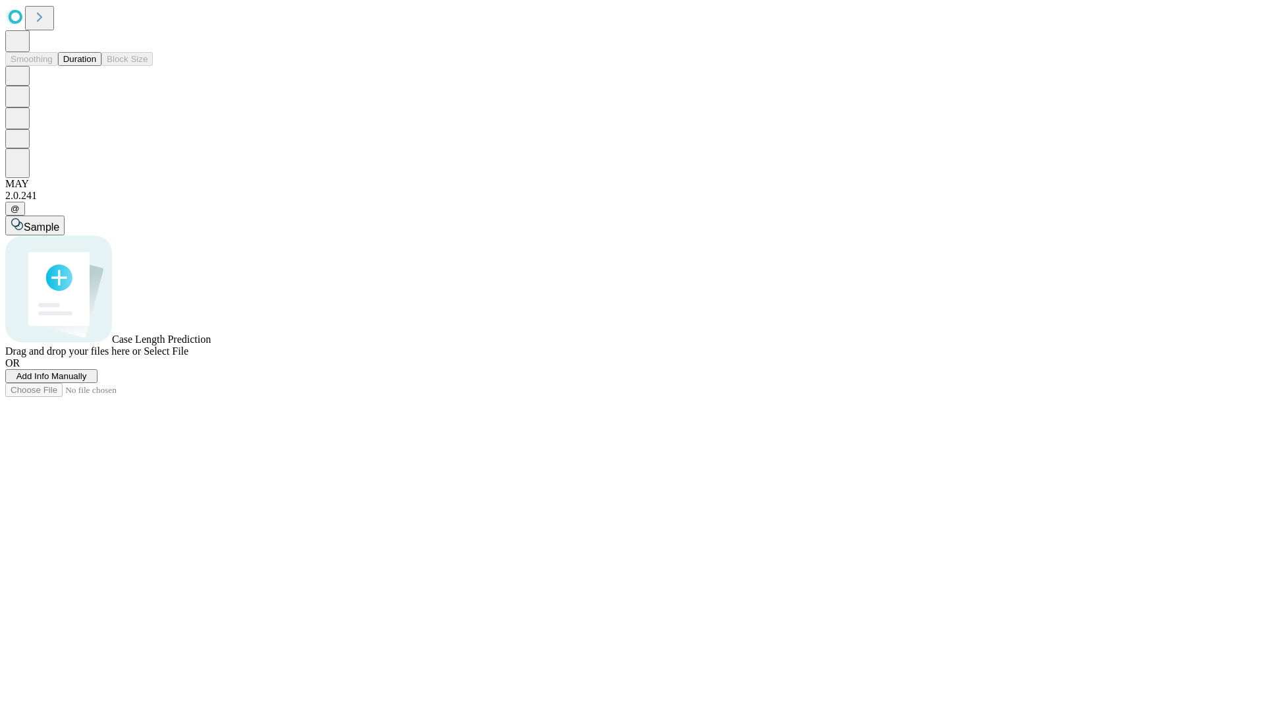  I want to click on button: Smoothing, so click(32, 59).